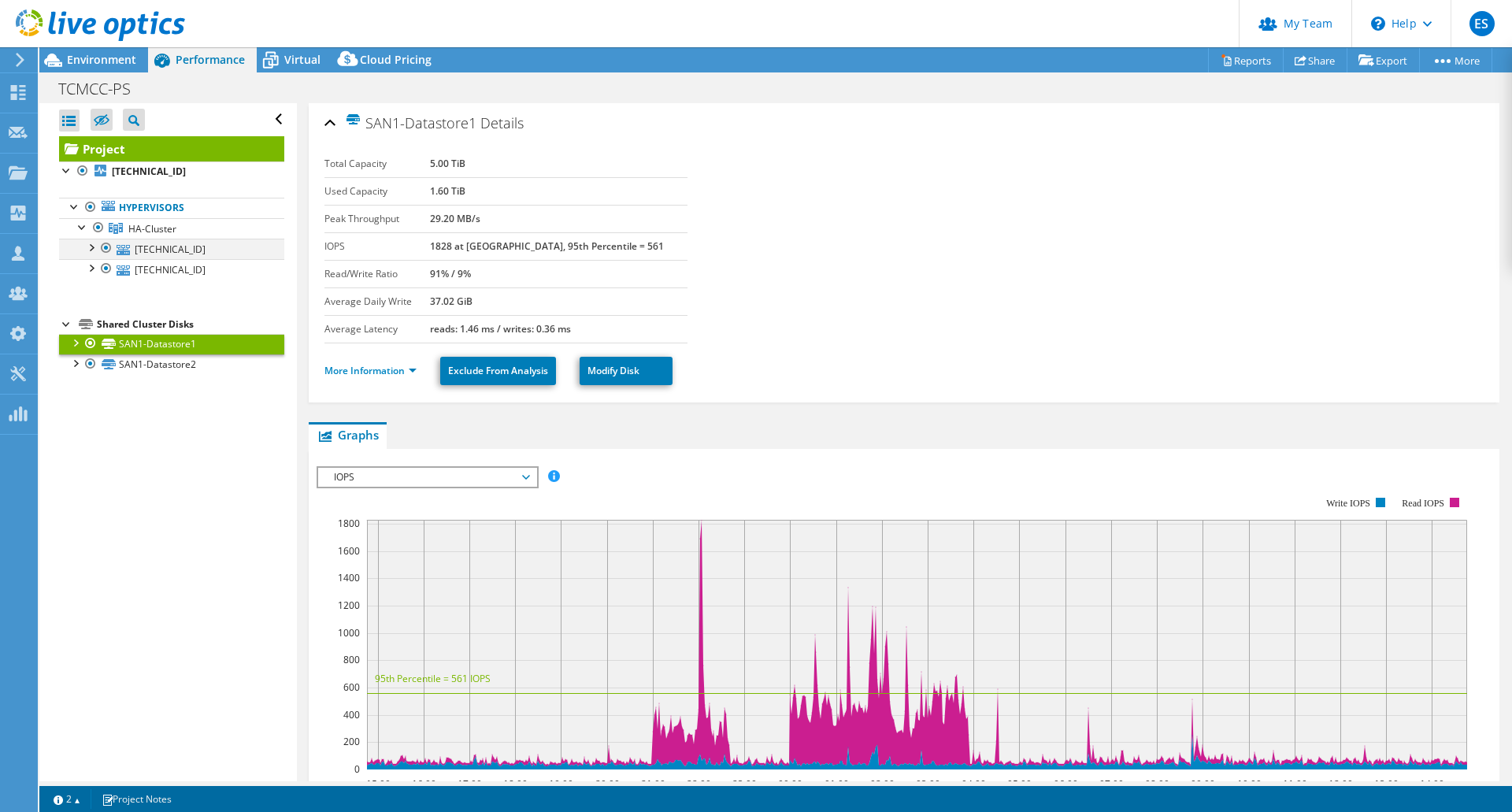  I want to click on label: Read/Write Ratio, so click(376, 274).